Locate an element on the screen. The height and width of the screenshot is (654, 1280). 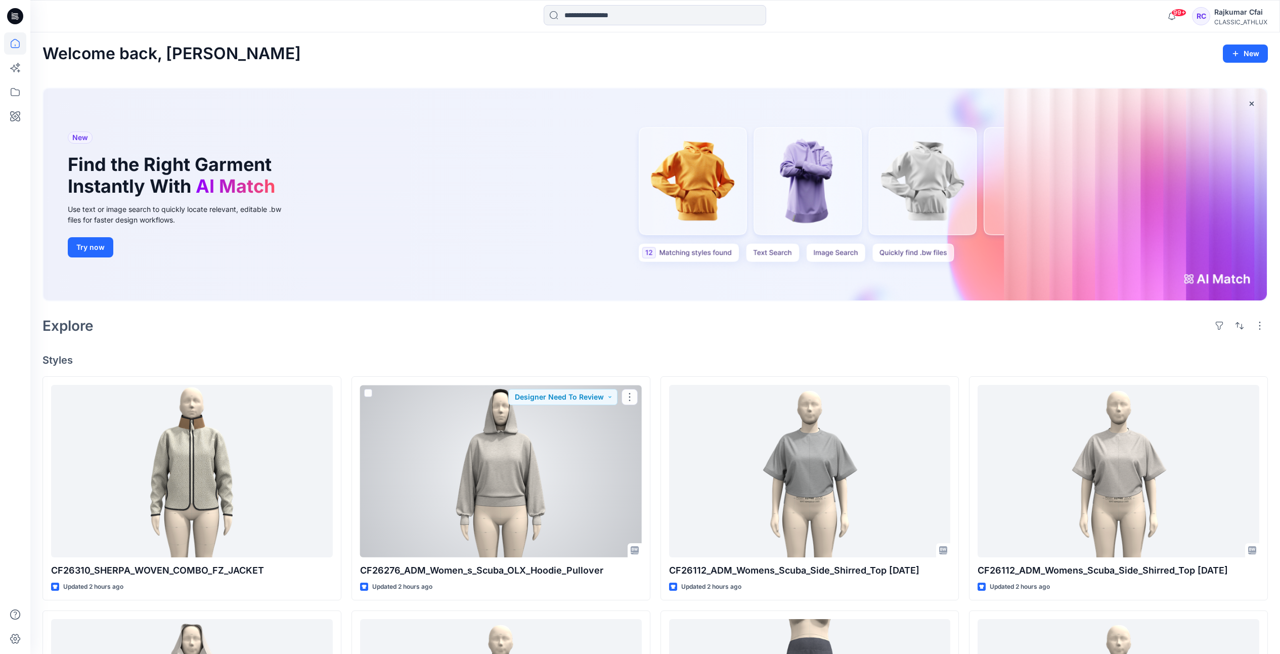
div: RC is located at coordinates (1202, 16).